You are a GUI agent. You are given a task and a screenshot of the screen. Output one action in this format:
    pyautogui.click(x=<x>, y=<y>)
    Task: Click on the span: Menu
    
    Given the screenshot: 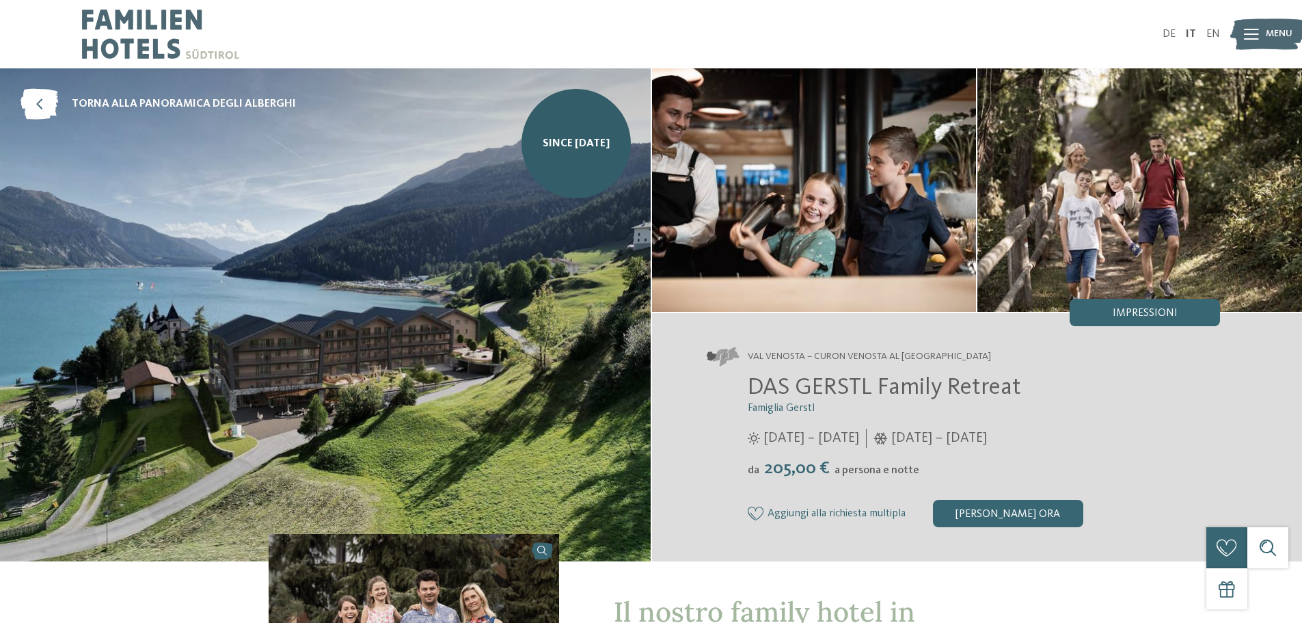 What is the action you would take?
    pyautogui.click(x=1279, y=34)
    